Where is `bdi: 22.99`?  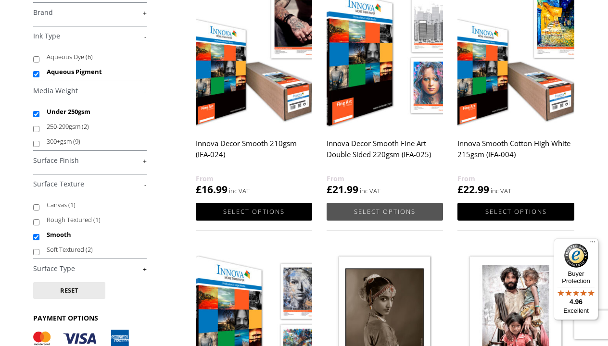 bdi: 22.99 is located at coordinates (474, 190).